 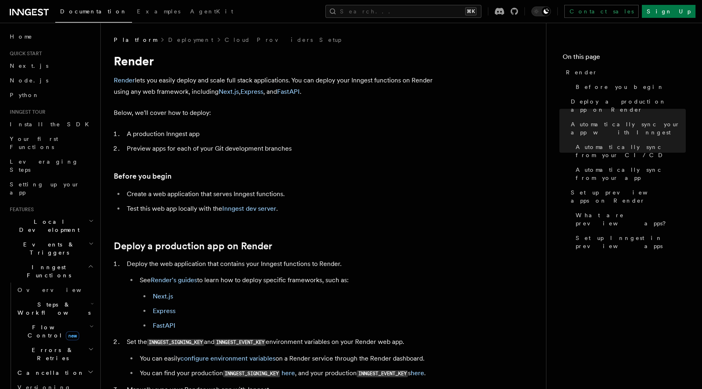 What do you see at coordinates (44, 166) in the screenshot?
I see `span: Leveraging Steps` at bounding box center [44, 166].